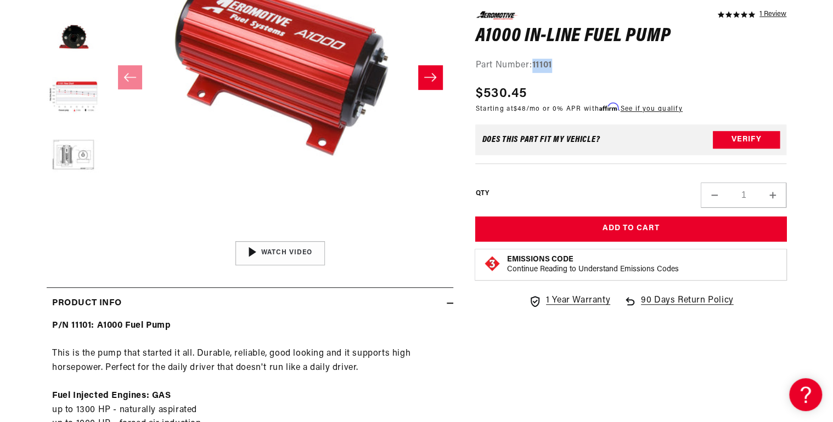  What do you see at coordinates (630, 229) in the screenshot?
I see `button: Add to Cart` at bounding box center [630, 229].